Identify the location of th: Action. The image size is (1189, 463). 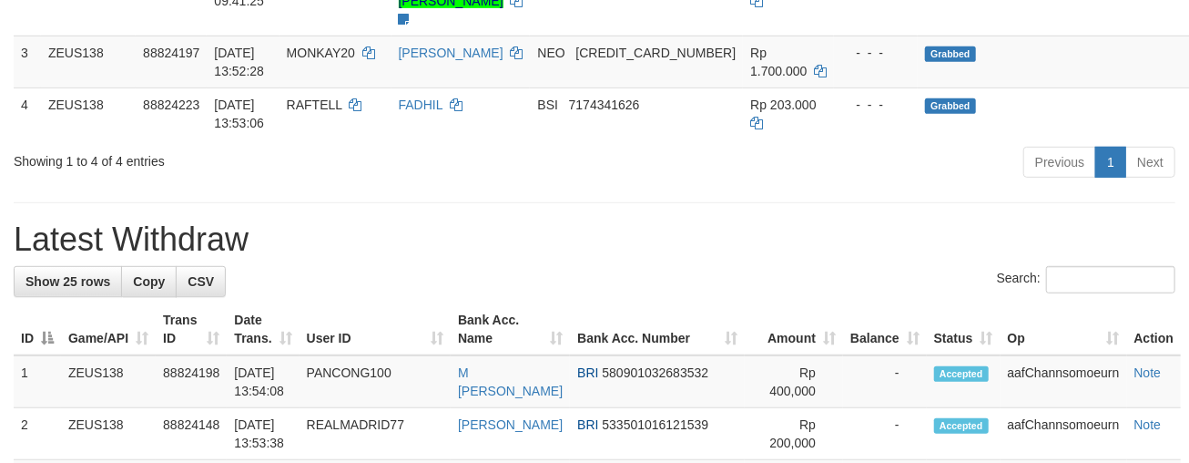
(1155, 329).